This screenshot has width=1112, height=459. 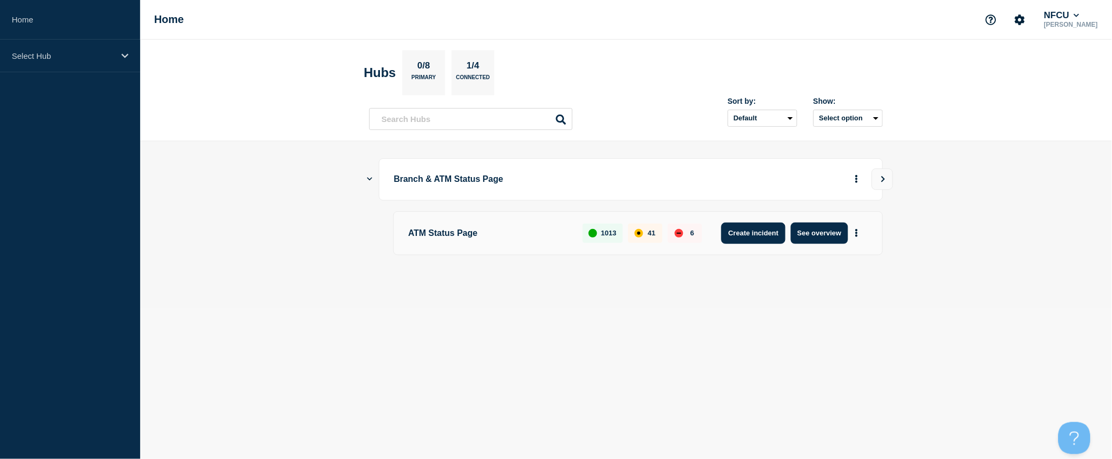 I want to click on div: Show:, so click(x=848, y=101).